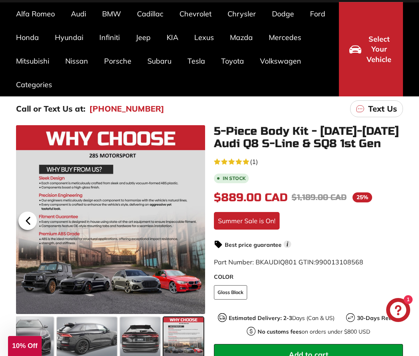  I want to click on span: Part Number: BKAUDIQ801 GTIN:, so click(288, 262).